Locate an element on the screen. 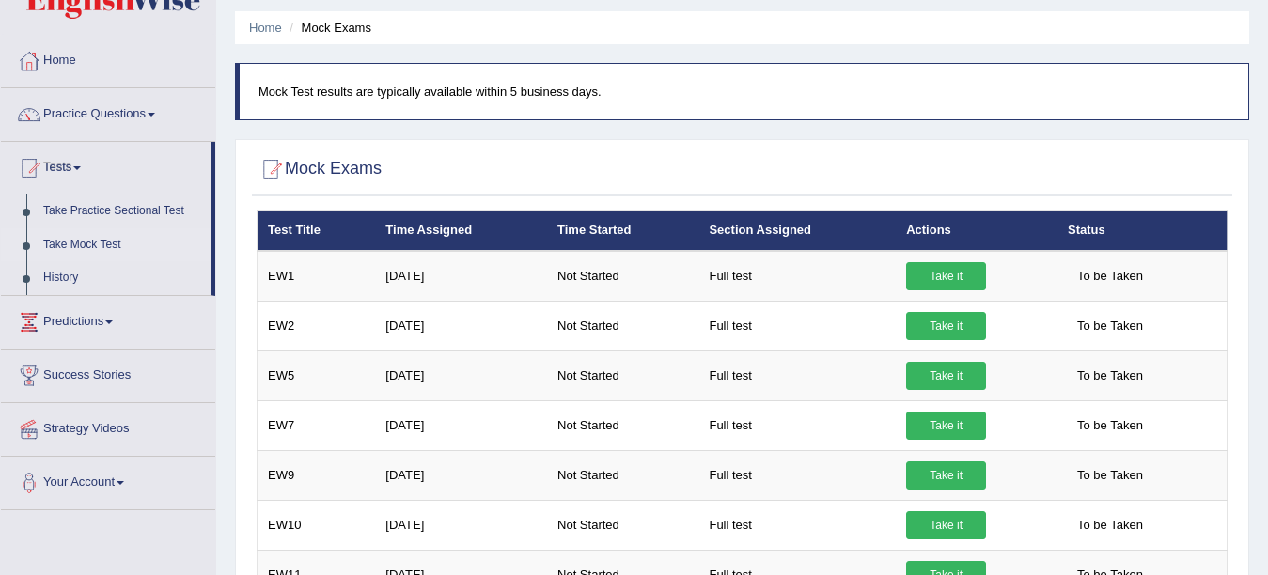 This screenshot has height=575, width=1268. li: Mock Exams is located at coordinates (328, 27).